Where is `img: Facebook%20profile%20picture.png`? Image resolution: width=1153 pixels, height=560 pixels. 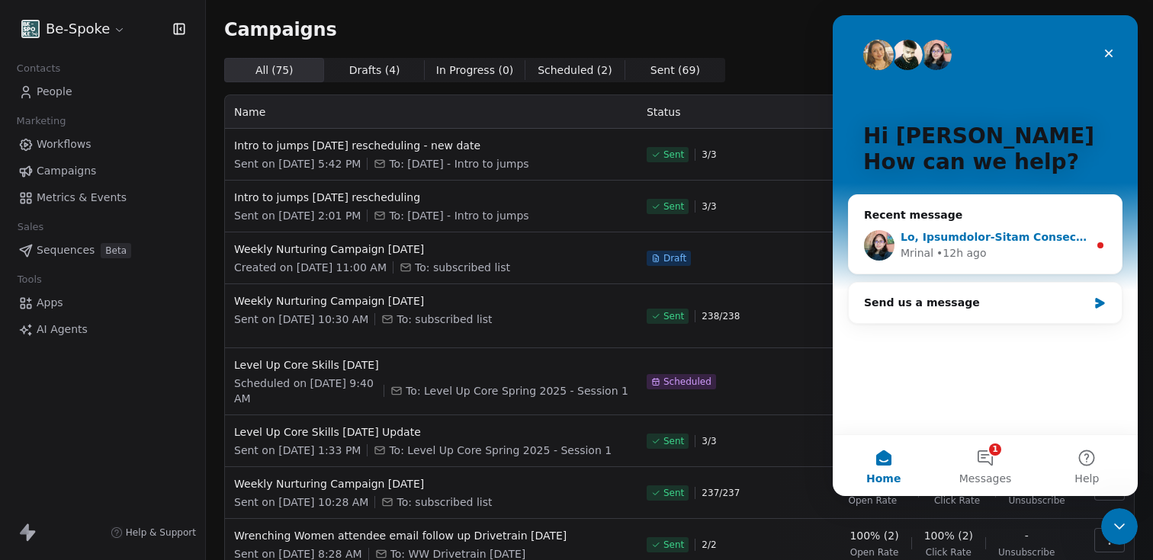
img: Facebook%20profile%20picture.png is located at coordinates (30, 29).